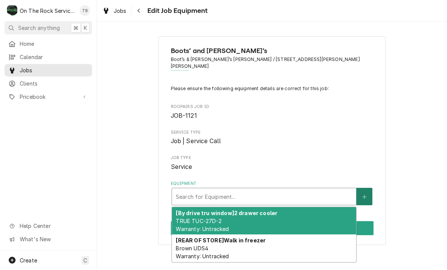 The width and height of the screenshot is (447, 270). I want to click on span: Edit Job Equipment, so click(177, 11).